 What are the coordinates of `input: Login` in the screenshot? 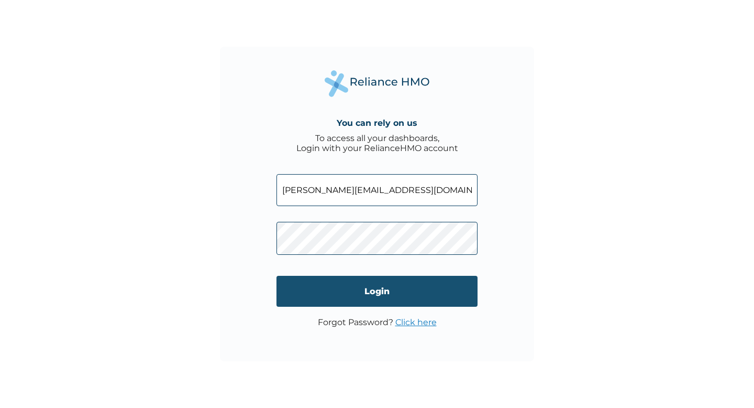 It's located at (377, 291).